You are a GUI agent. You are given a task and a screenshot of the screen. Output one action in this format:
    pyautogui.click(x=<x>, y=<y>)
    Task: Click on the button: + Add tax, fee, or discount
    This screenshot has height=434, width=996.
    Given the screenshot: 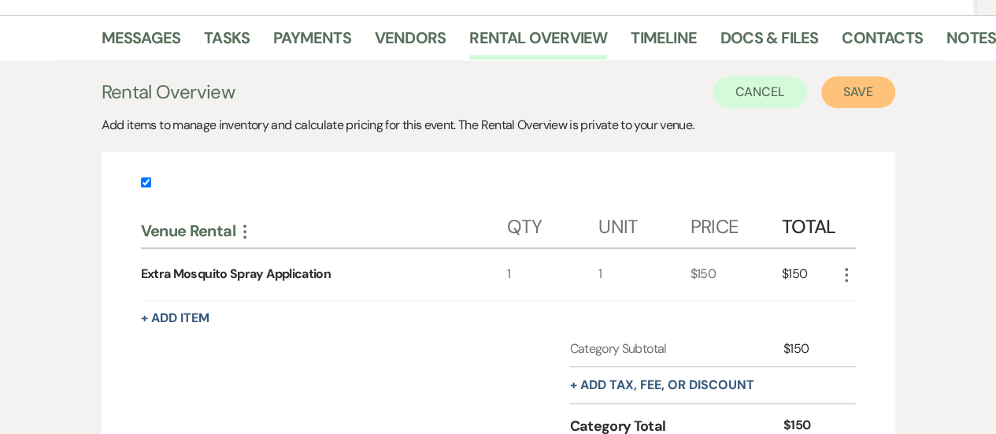 What is the action you would take?
    pyautogui.click(x=661, y=385)
    